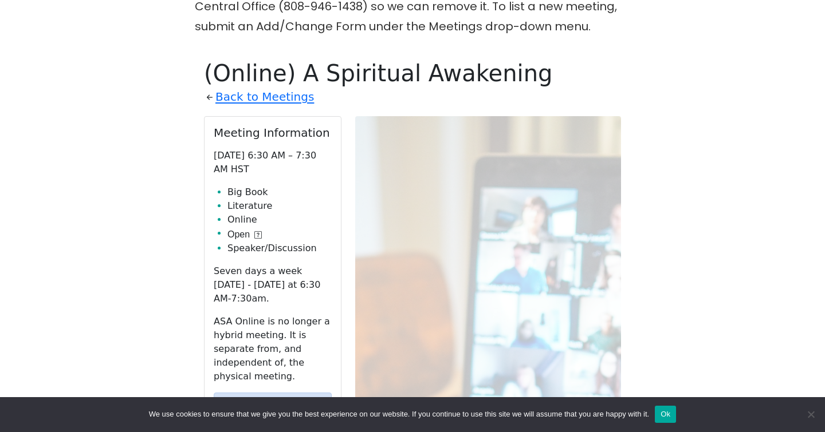 This screenshot has width=825, height=432. I want to click on h2: Meeting Information, so click(273, 133).